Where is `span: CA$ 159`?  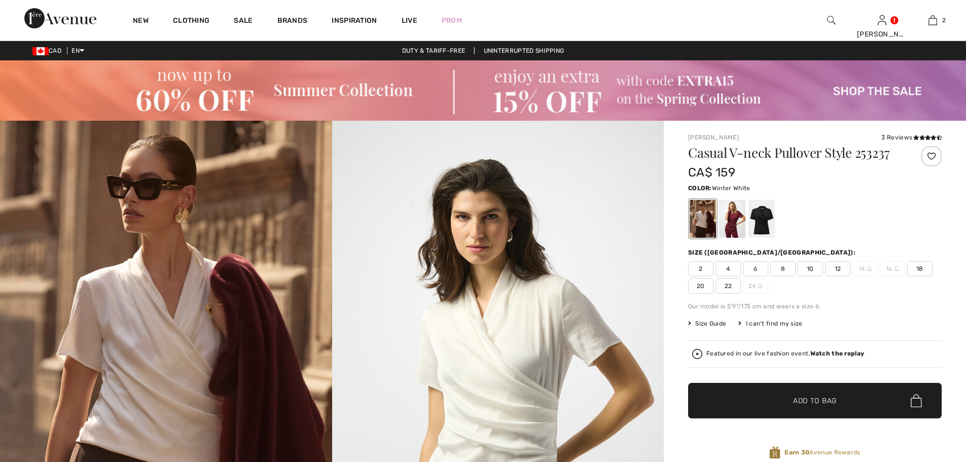 span: CA$ 159 is located at coordinates (711, 172).